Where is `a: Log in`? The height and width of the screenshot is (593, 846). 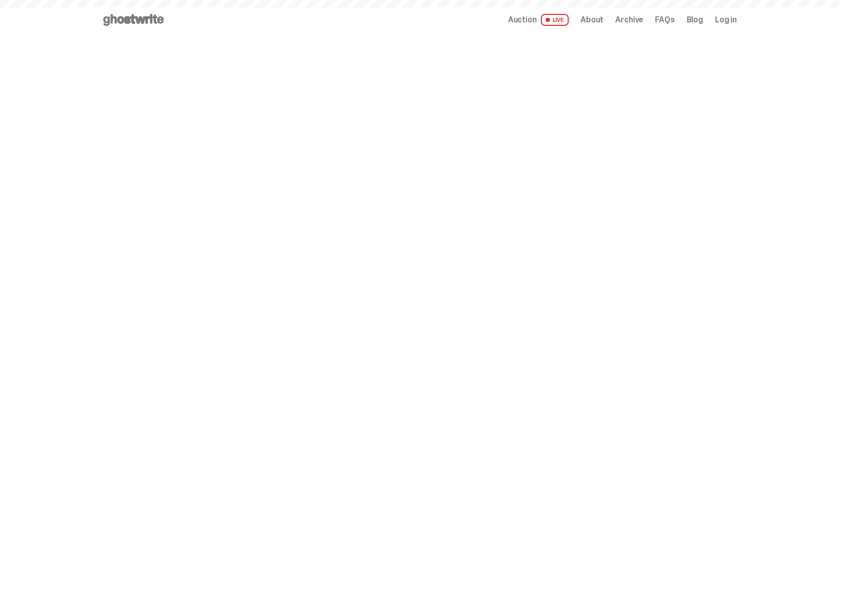
a: Log in is located at coordinates (726, 20).